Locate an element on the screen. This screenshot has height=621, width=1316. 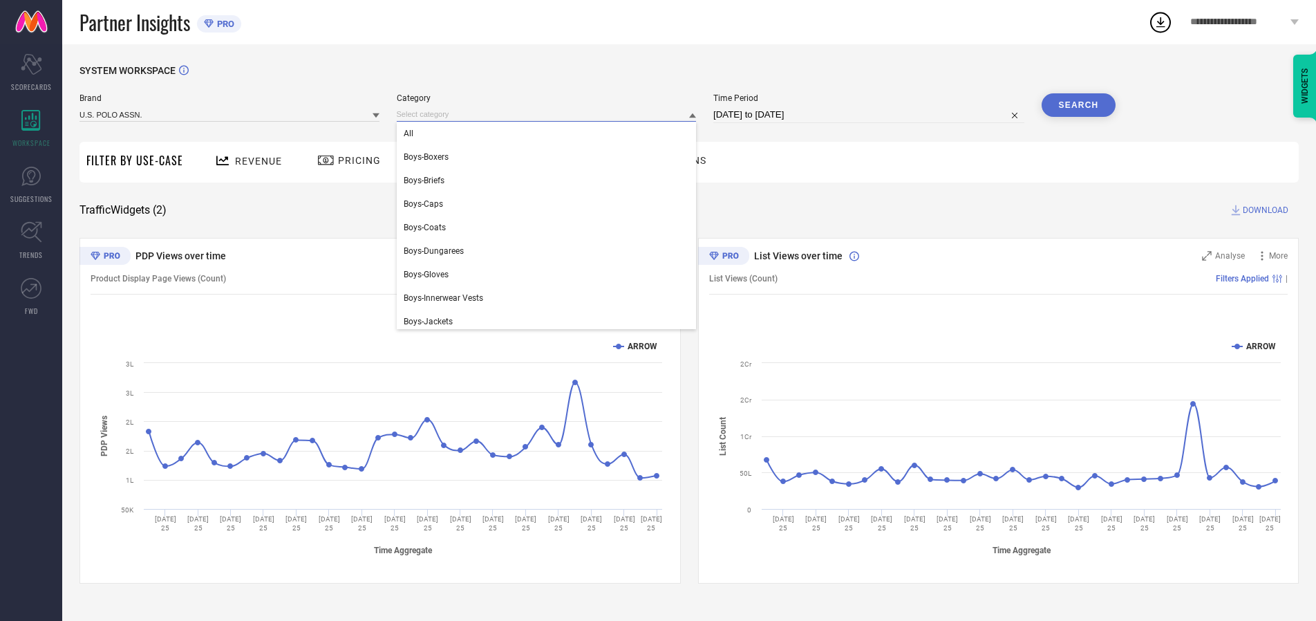
span: Revenue is located at coordinates (258, 161).